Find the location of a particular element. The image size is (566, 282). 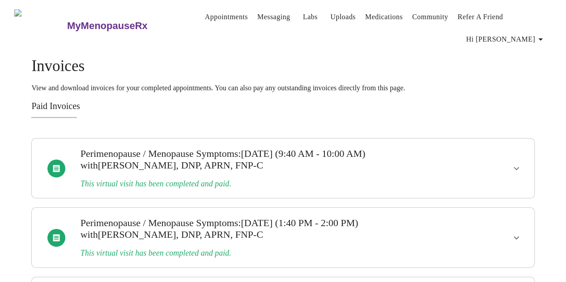

a: Messaging is located at coordinates (273, 17).